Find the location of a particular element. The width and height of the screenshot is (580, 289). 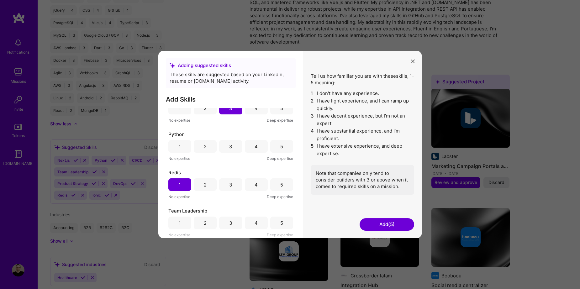

span: 1 is located at coordinates (313, 93).